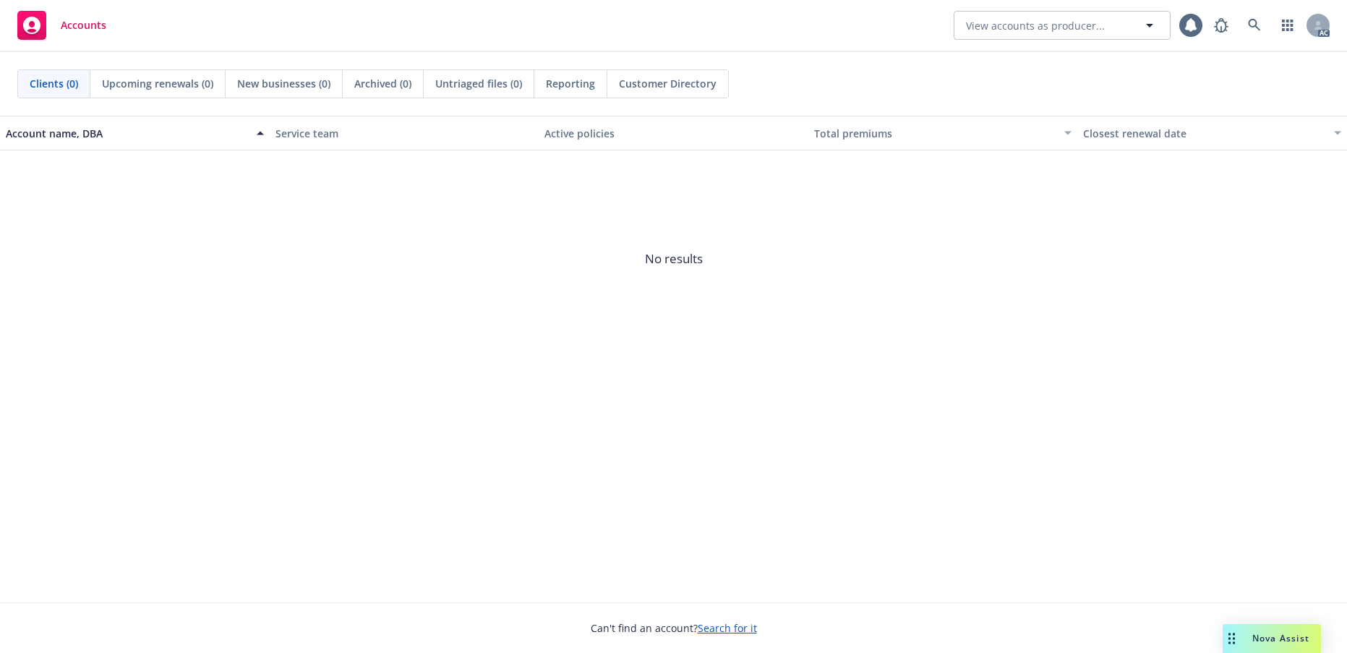 Image resolution: width=1347 pixels, height=653 pixels. I want to click on div: Closest renewal date, so click(1204, 133).